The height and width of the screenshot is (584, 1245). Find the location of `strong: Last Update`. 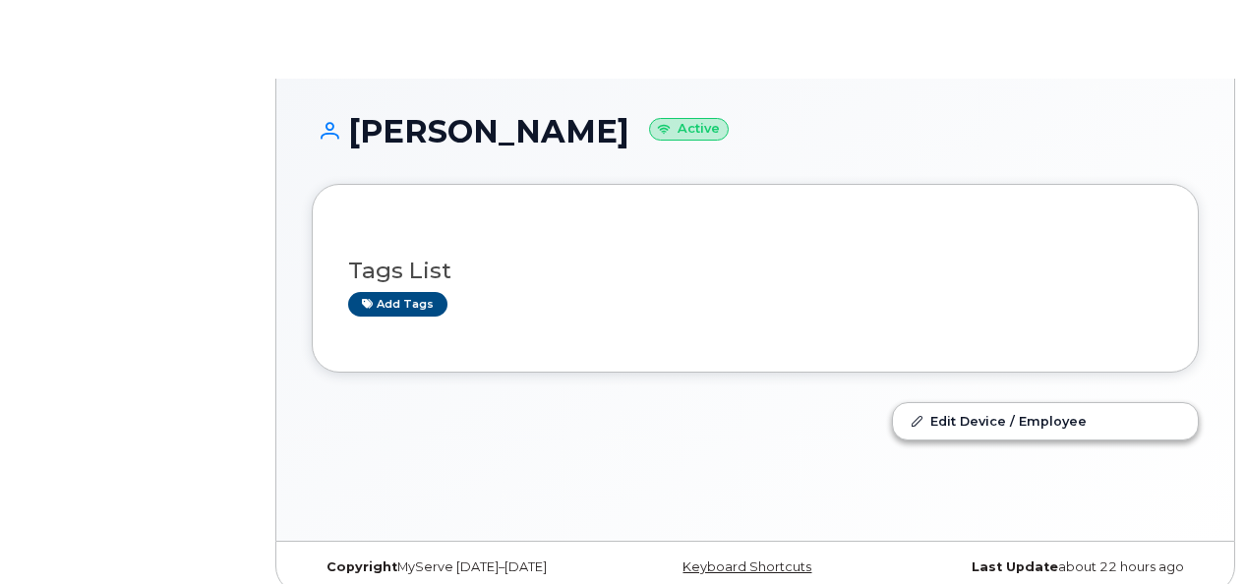

strong: Last Update is located at coordinates (1015, 566).